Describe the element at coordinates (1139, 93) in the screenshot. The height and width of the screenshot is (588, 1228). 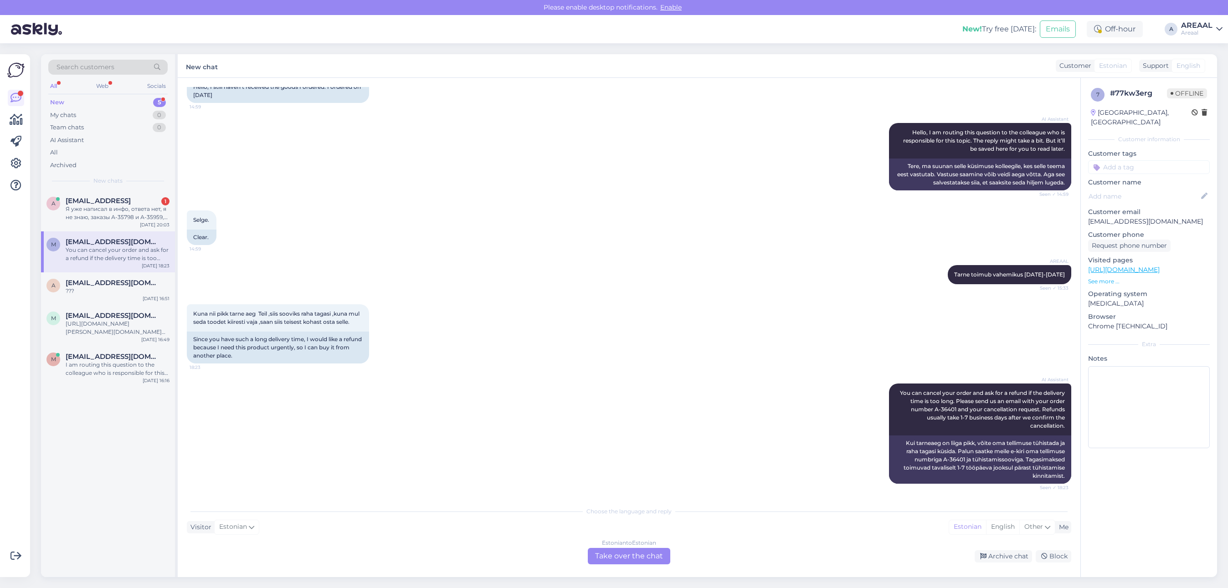
I see `div: # 77kw3erg` at that location.